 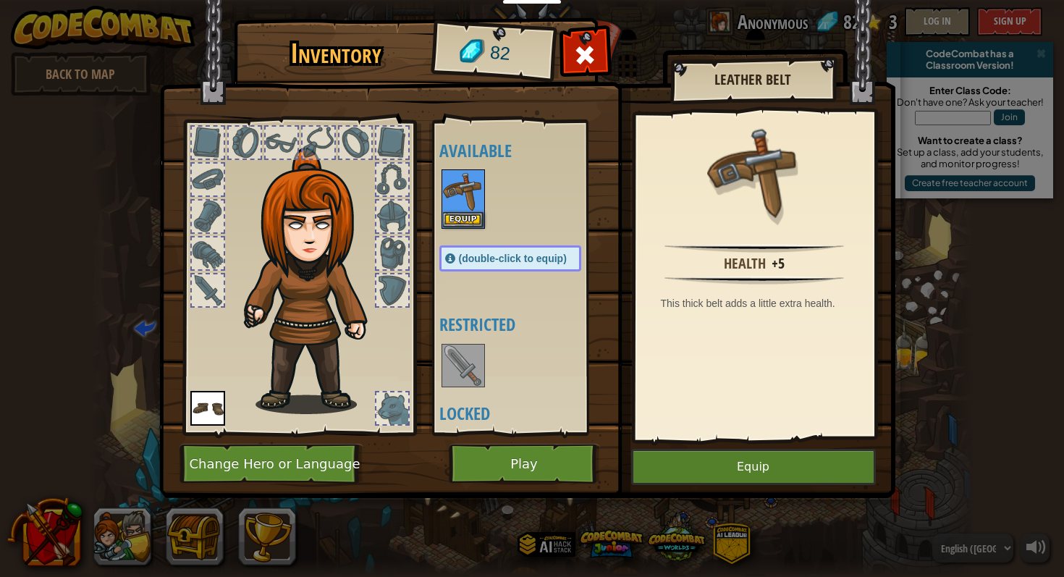 I want to click on div: Health, so click(x=745, y=263).